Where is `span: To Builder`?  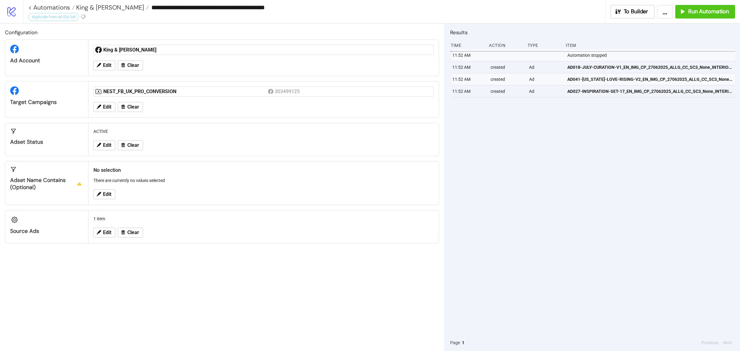 span: To Builder is located at coordinates (637, 11).